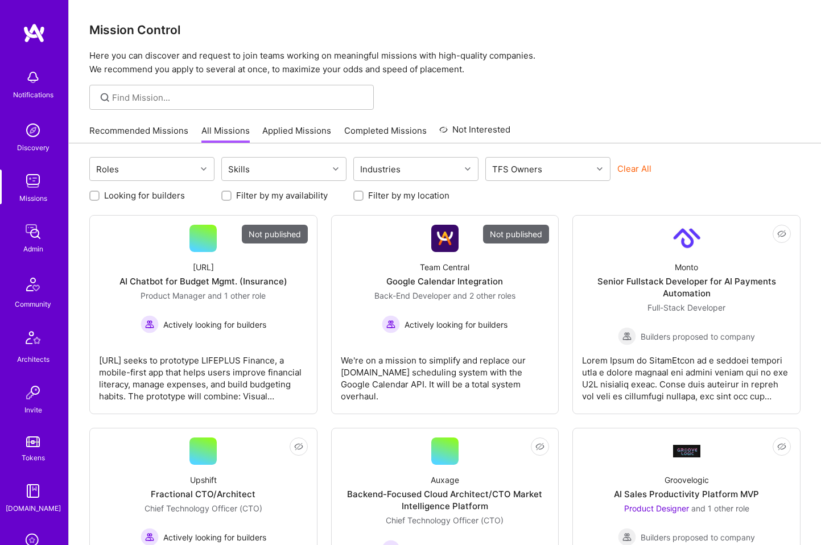 This screenshot has width=821, height=545. I want to click on label: Filter by my location, so click(408, 195).